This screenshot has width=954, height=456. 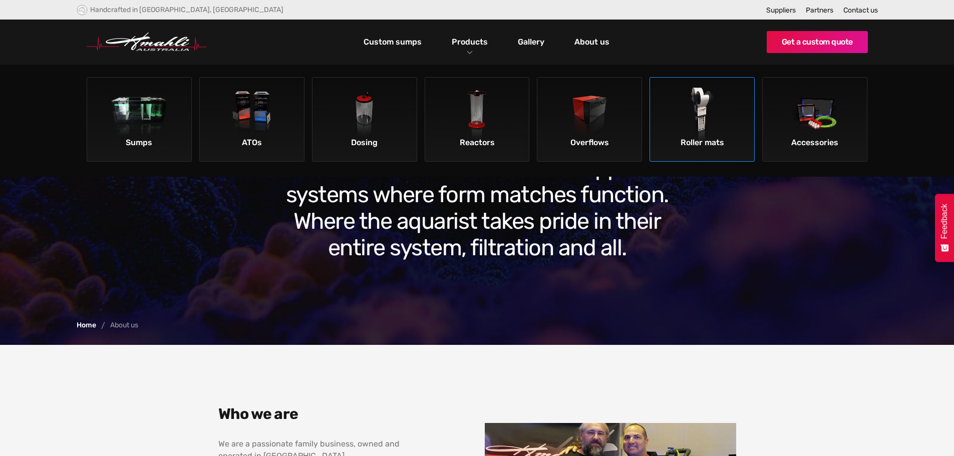 I want to click on img: Hmahli Australia Logo, so click(x=147, y=42).